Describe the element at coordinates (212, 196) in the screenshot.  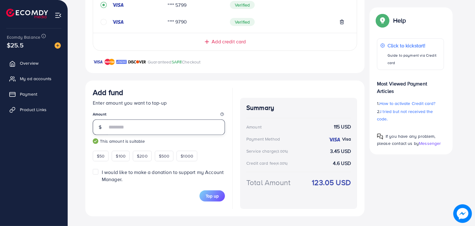
I see `span: Top up` at that location.